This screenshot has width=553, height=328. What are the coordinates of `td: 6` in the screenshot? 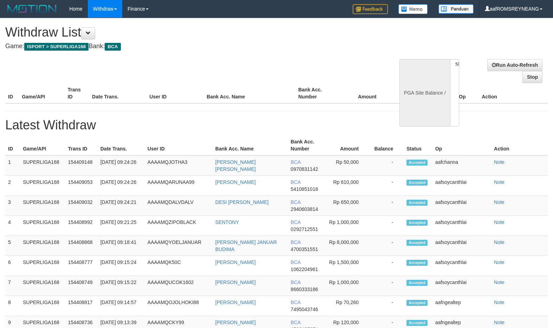 It's located at (13, 266).